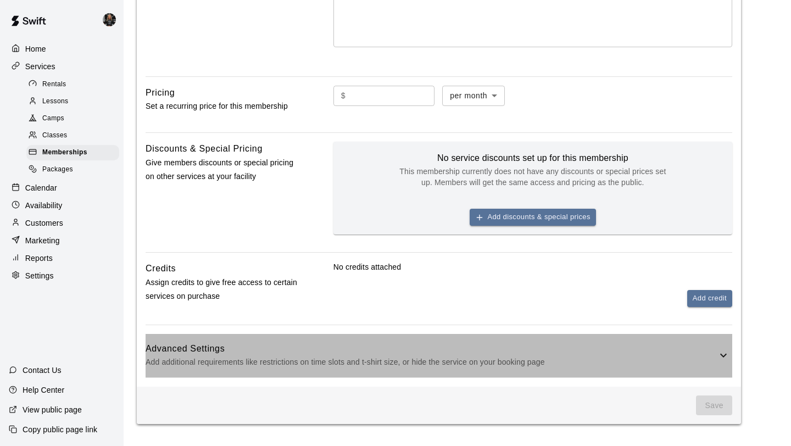  I want to click on p: Marketing, so click(42, 241).